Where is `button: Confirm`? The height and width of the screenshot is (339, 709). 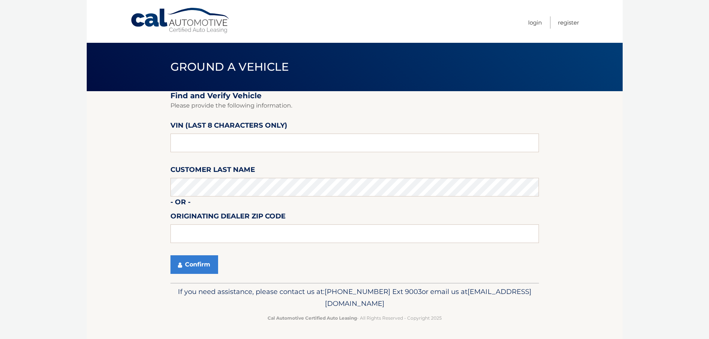 button: Confirm is located at coordinates (194, 265).